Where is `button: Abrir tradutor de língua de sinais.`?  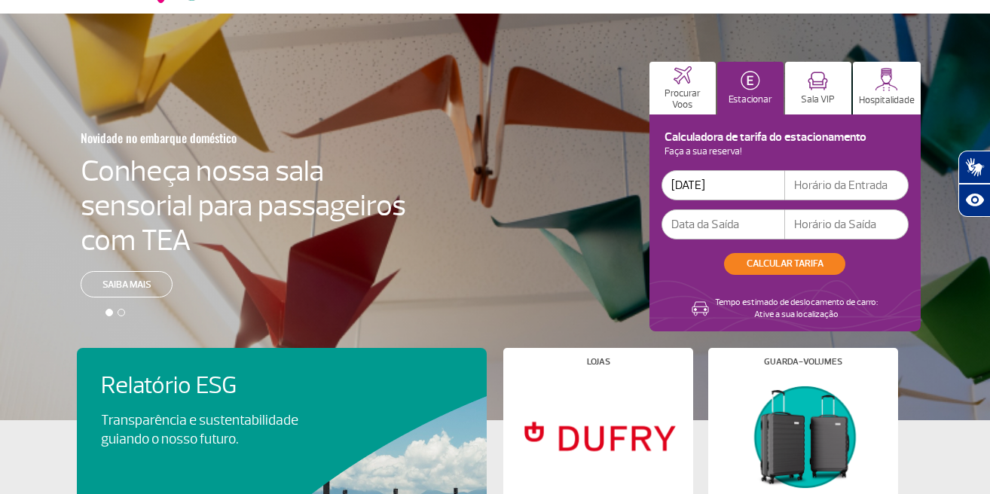
button: Abrir tradutor de língua de sinais. is located at coordinates (975, 167).